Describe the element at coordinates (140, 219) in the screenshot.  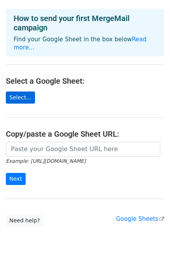
I see `a: Google Sheets` at that location.